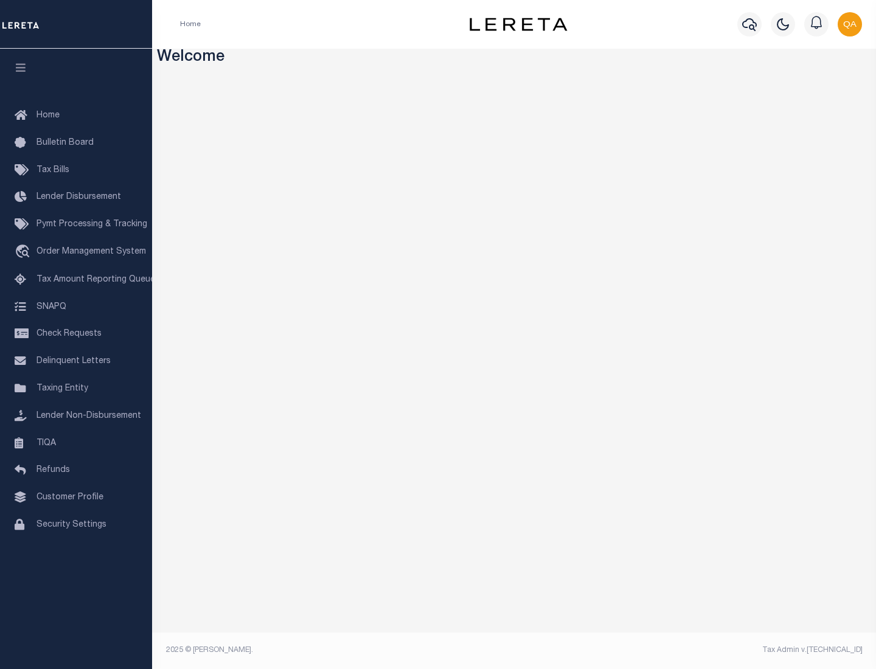 Image resolution: width=876 pixels, height=669 pixels. I want to click on img: svg+xml;base64,PHN2ZyB4bWxucz0iaHR0cDovL3d3dy53My5vcmcvMjAwMC9zdmciIHBvaW50ZXItZXZlbnRzPSJub25lIi..., so click(850, 24).